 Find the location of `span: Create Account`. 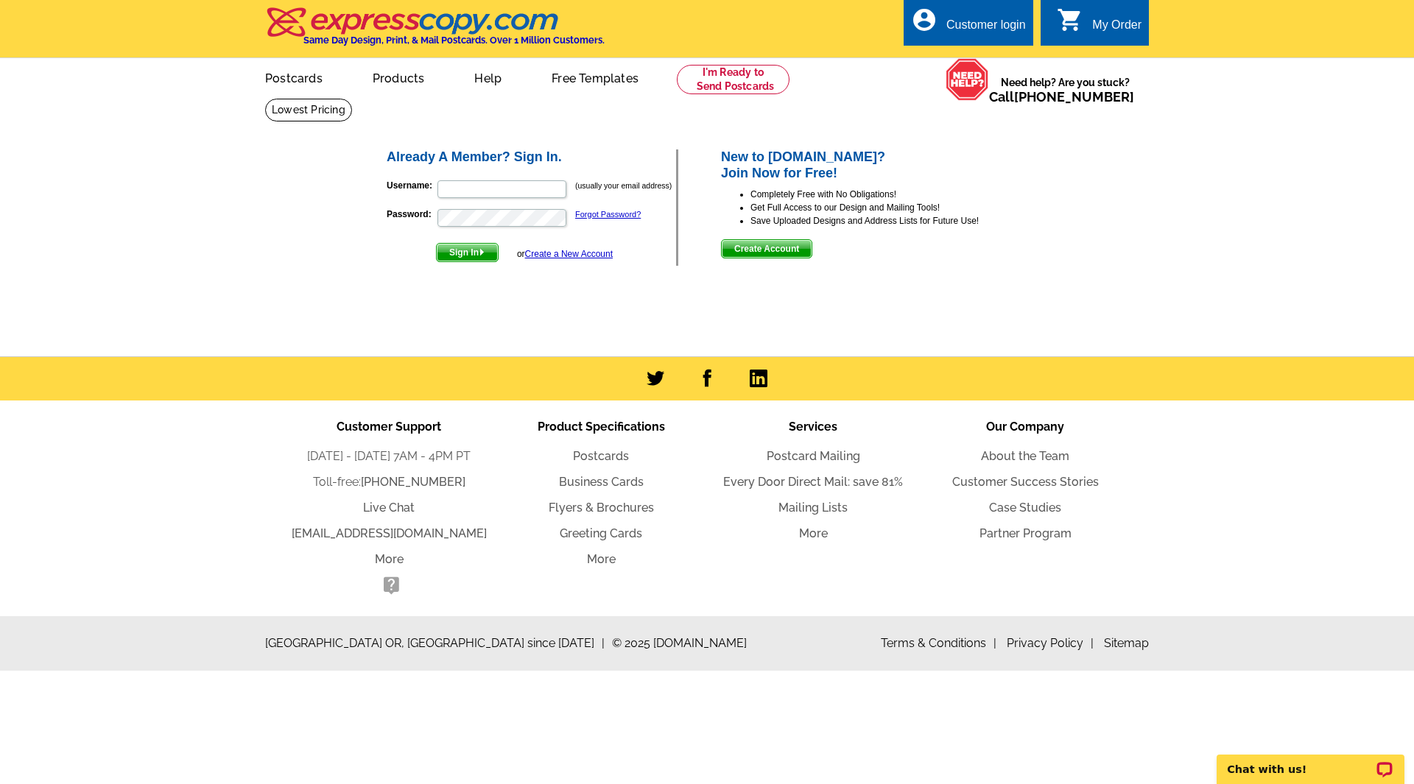

span: Create Account is located at coordinates (767, 249).